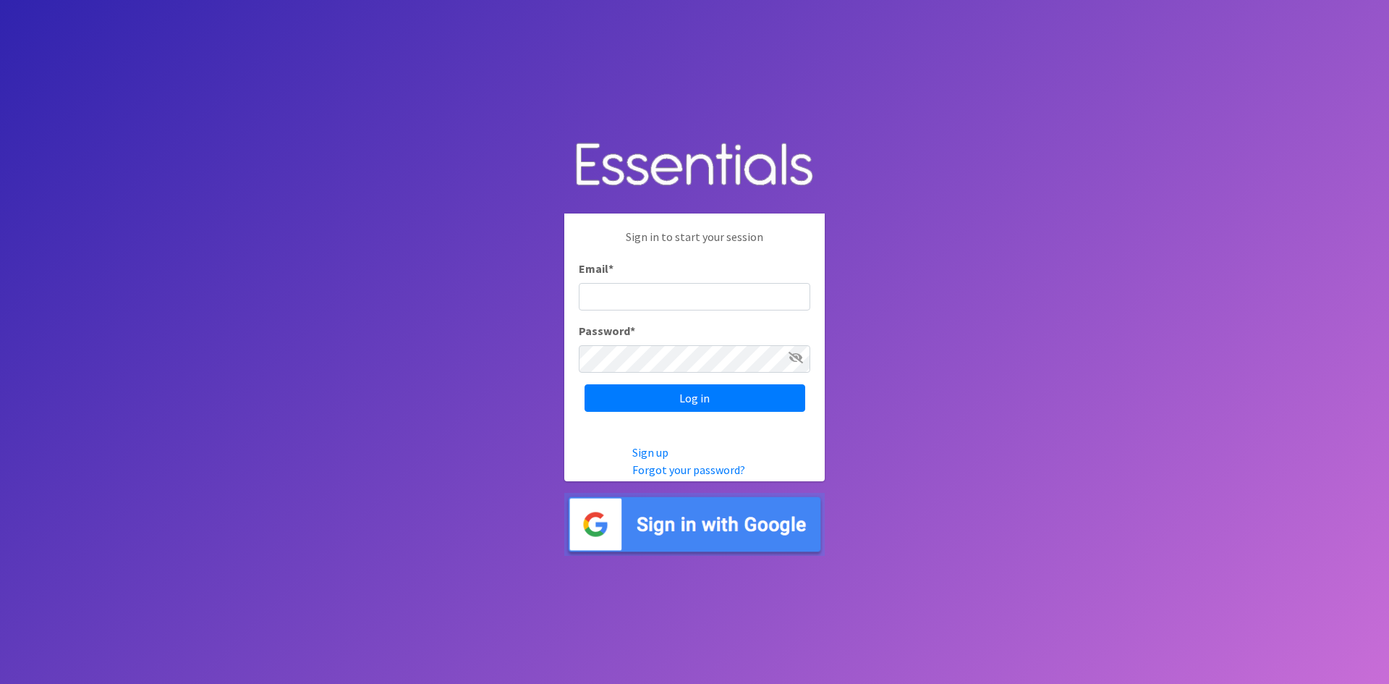 The height and width of the screenshot is (684, 1389). I want to click on img: Human Essentials, so click(695, 165).